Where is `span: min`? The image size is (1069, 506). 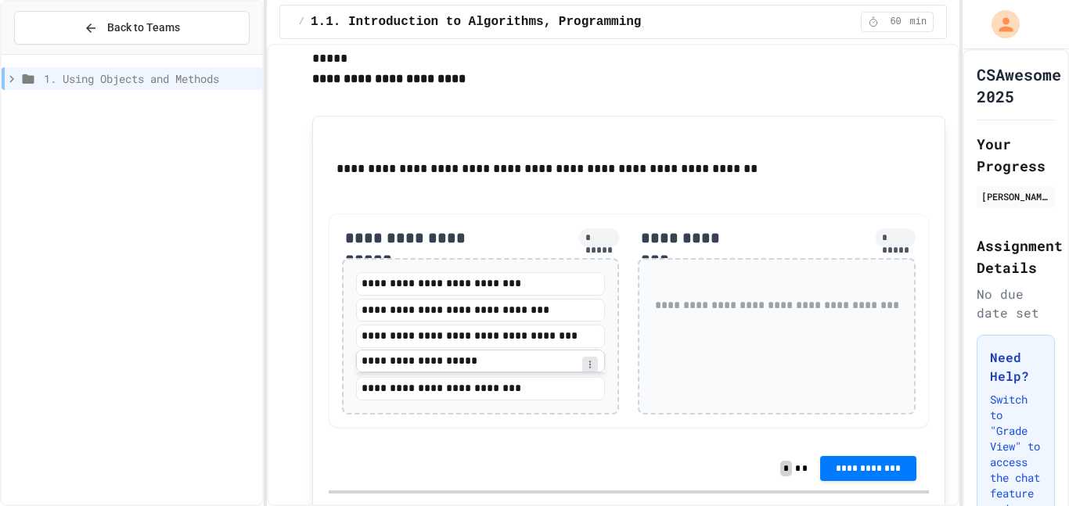 span: min is located at coordinates (919, 22).